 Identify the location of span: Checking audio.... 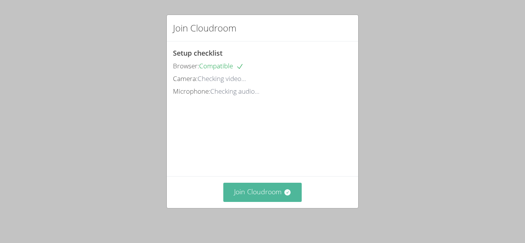
(235, 91).